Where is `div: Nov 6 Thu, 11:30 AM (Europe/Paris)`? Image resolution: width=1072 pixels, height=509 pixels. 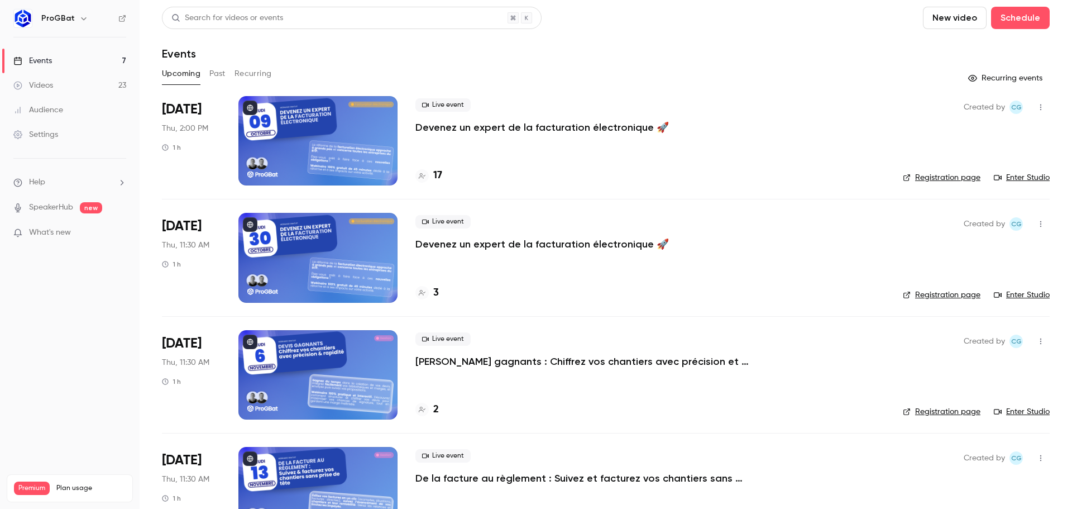 div: Nov 6 Thu, 11:30 AM (Europe/Paris) is located at coordinates (191, 375).